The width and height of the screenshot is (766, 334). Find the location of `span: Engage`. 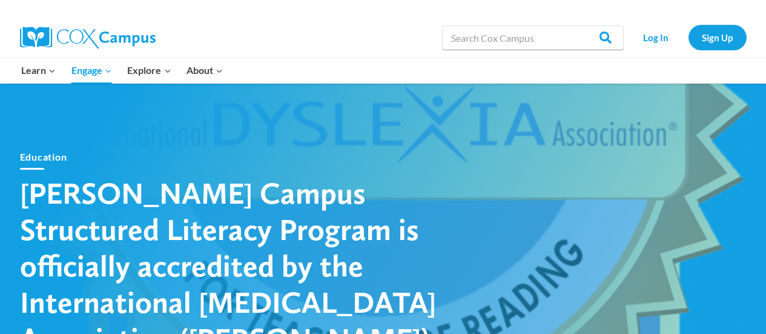

span: Engage is located at coordinates (91, 70).